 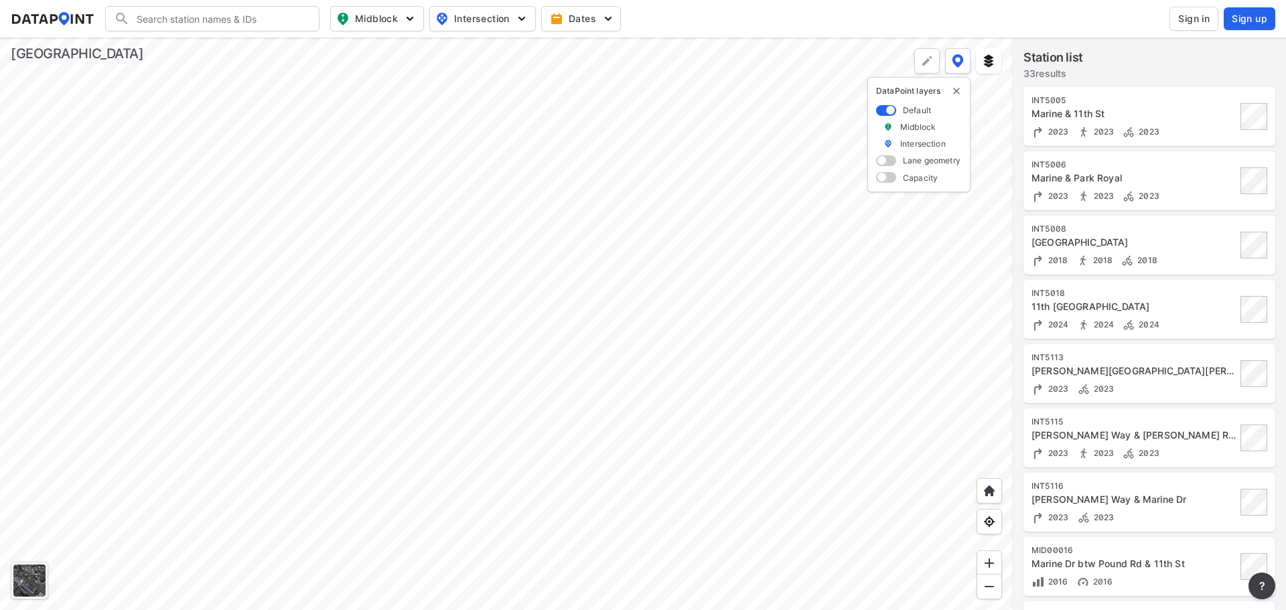 I want to click on div: Taylor Way & Clyde Ave, so click(x=1134, y=371).